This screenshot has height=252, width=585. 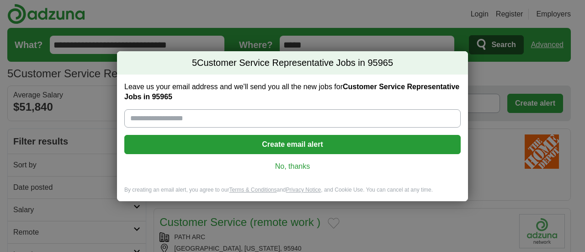 I want to click on a: Terms & Conditions, so click(x=253, y=190).